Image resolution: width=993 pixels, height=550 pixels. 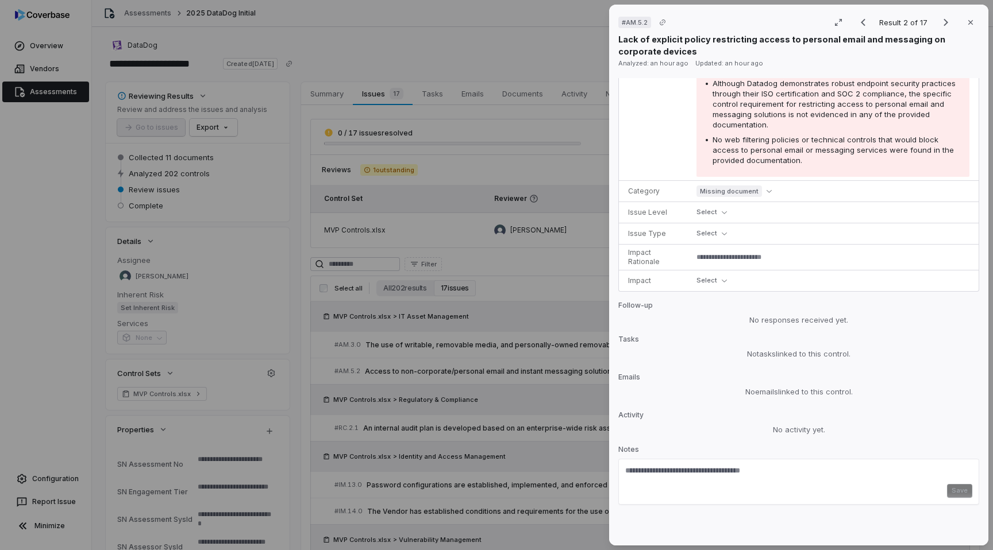 What do you see at coordinates (655, 281) in the screenshot?
I see `p: Impact` at bounding box center [655, 281].